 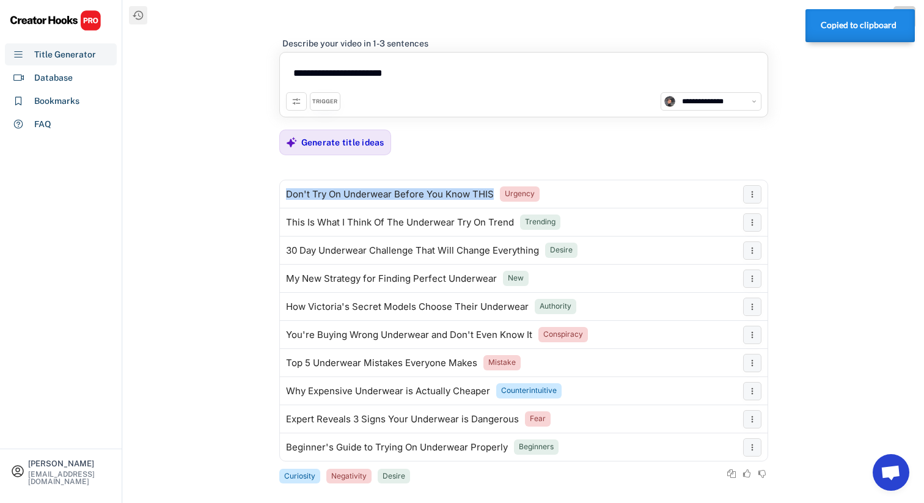 What do you see at coordinates (859, 25) in the screenshot?
I see `strong: Copied to clipboard` at bounding box center [859, 25].